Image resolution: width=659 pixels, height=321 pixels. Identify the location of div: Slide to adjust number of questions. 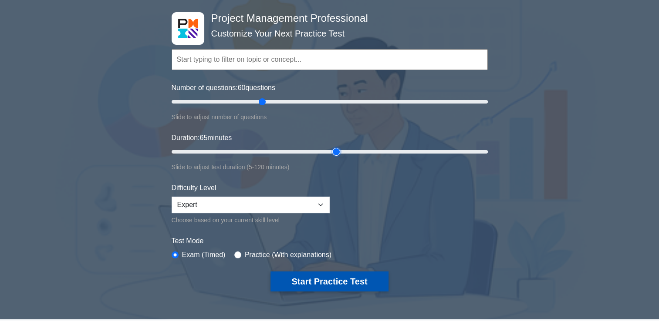
(329, 117).